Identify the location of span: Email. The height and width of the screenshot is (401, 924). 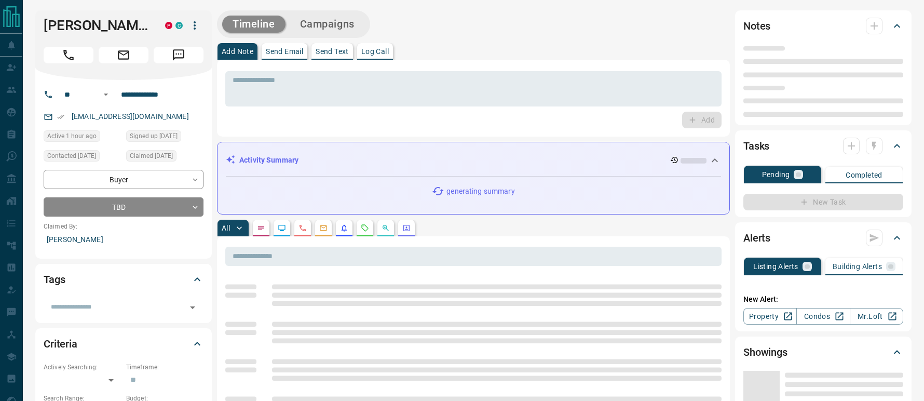
(124, 55).